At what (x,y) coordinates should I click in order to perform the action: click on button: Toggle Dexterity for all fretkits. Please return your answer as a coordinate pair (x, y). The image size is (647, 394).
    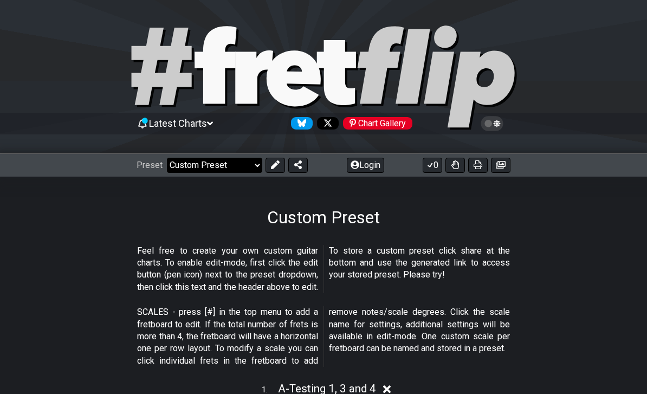
    Looking at the image, I should click on (455, 165).